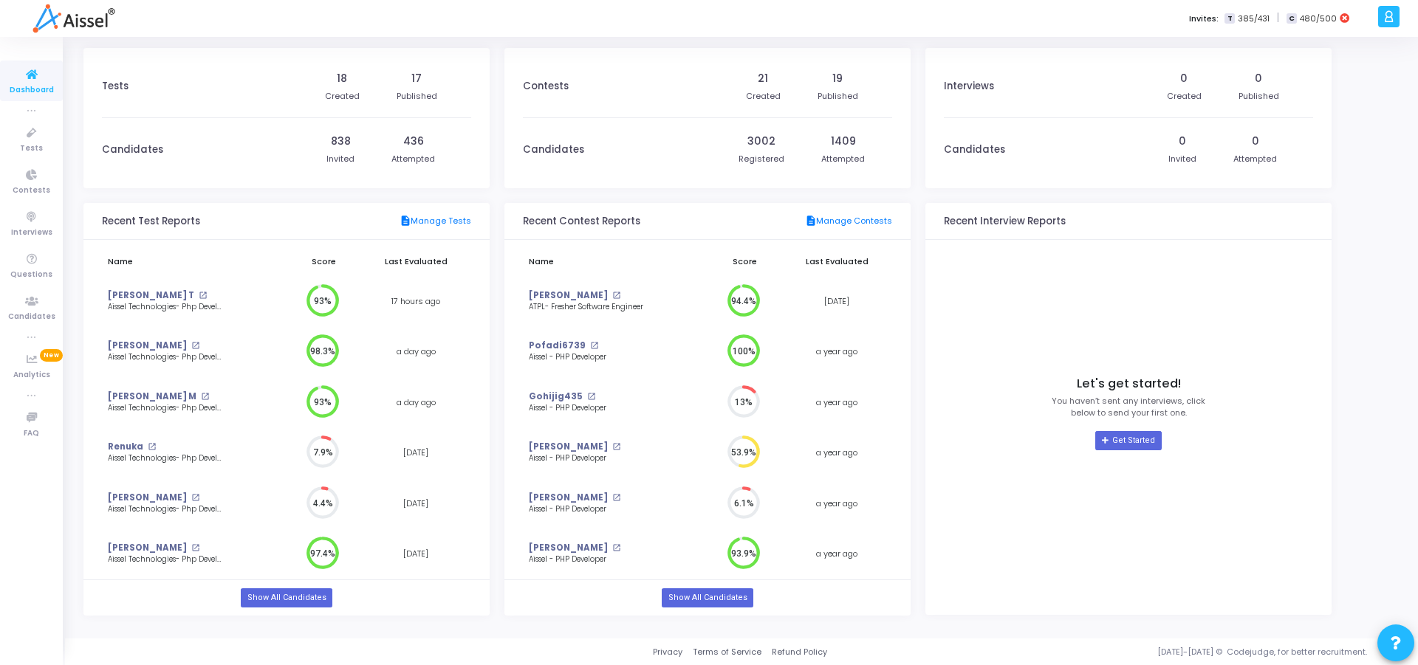 This screenshot has height=665, width=1418. What do you see at coordinates (546, 86) in the screenshot?
I see `h3: Contests` at bounding box center [546, 86].